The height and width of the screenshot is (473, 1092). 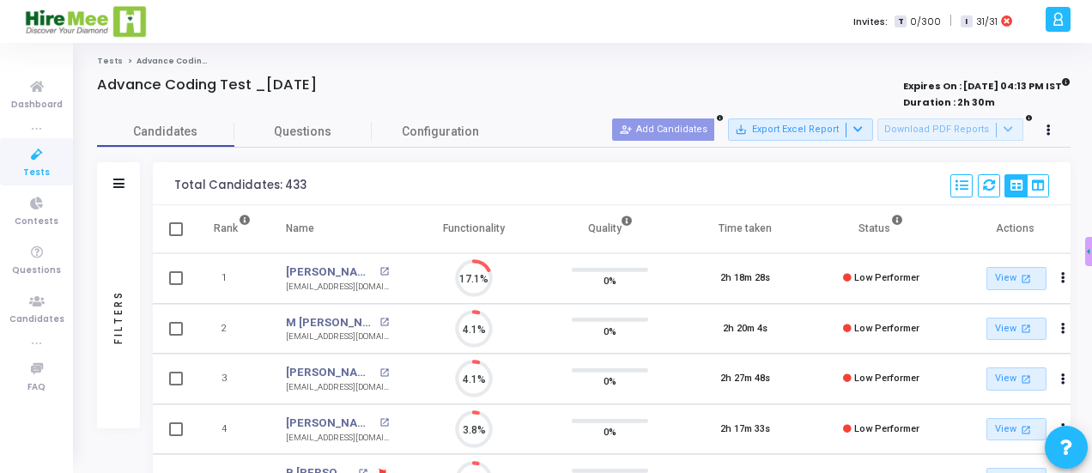 I want to click on div: Total Candidates: 433, so click(x=240, y=185).